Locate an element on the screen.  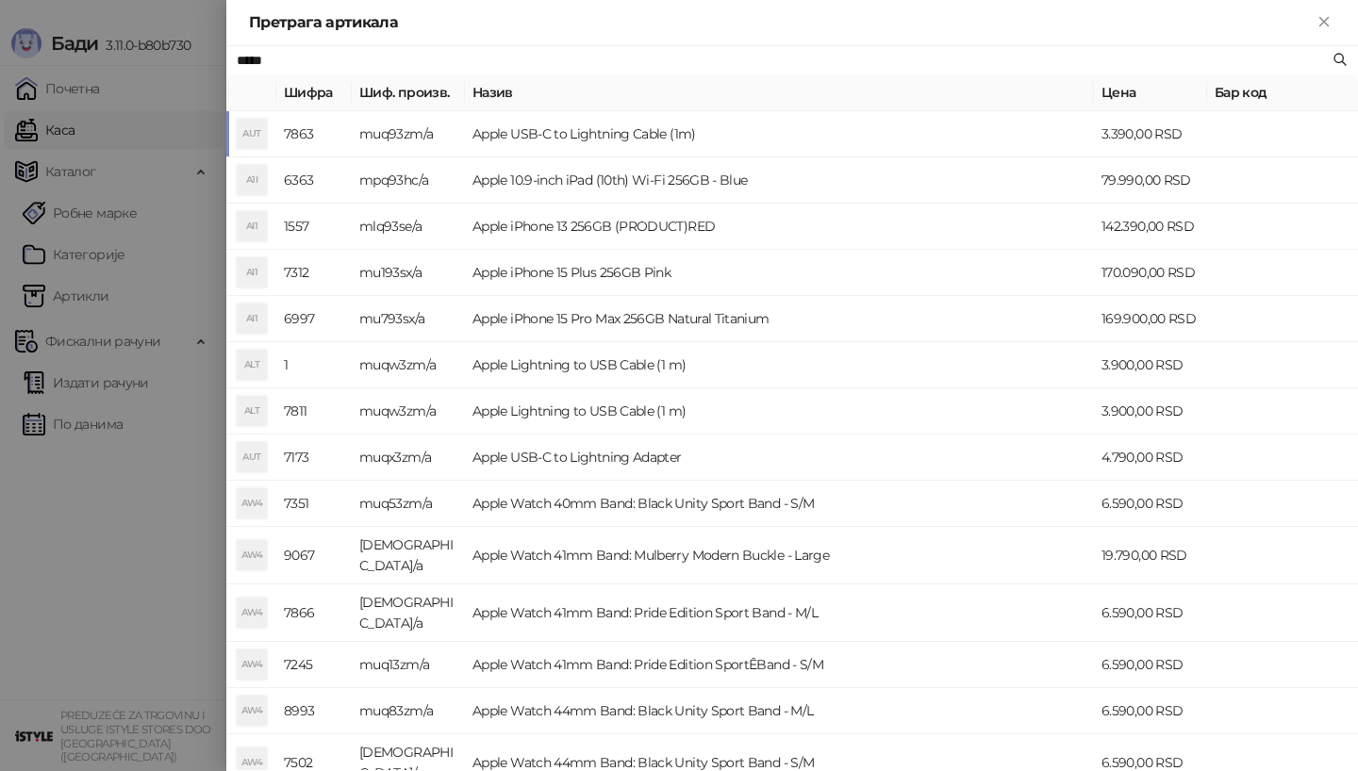
td: 7863 is located at coordinates (314, 134).